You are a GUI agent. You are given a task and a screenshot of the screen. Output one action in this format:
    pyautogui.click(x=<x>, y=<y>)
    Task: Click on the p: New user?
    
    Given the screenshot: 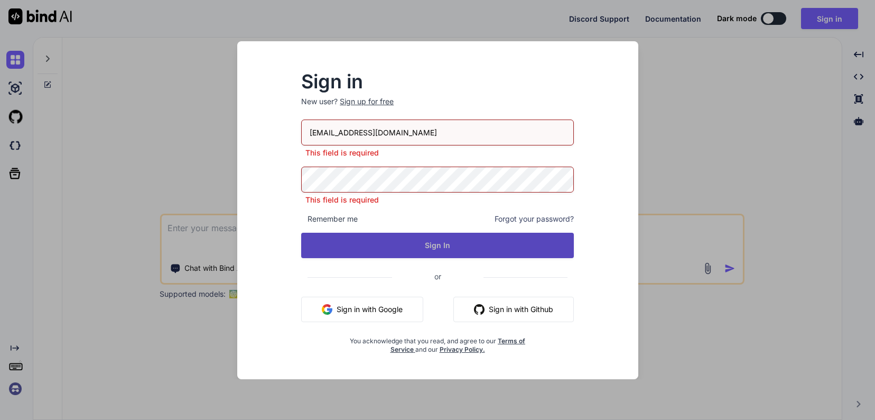 What is the action you would take?
    pyautogui.click(x=437, y=108)
    